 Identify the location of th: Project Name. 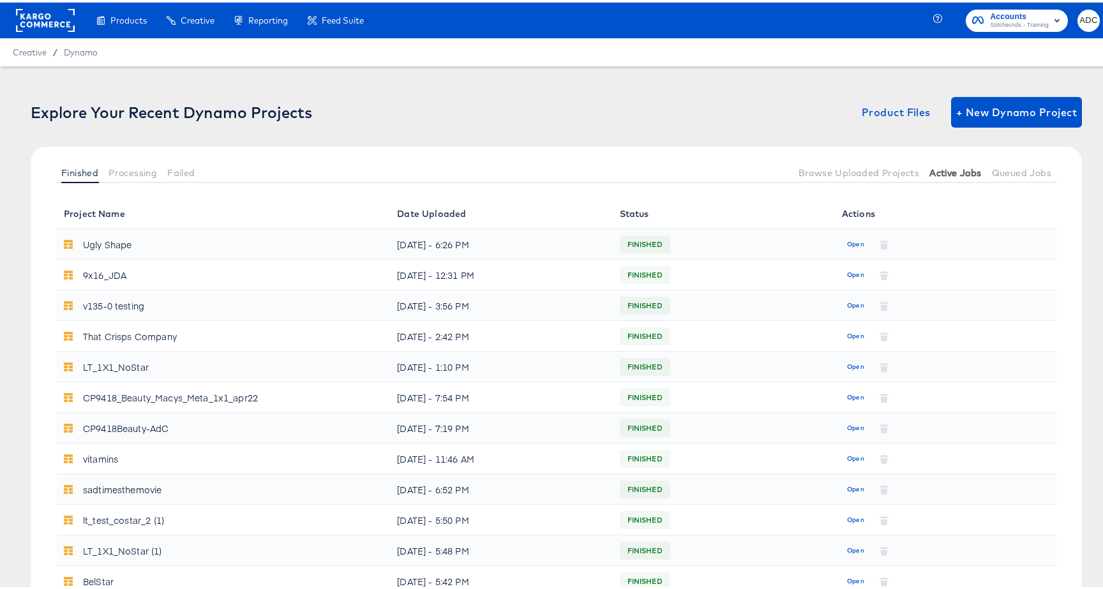
(223, 211).